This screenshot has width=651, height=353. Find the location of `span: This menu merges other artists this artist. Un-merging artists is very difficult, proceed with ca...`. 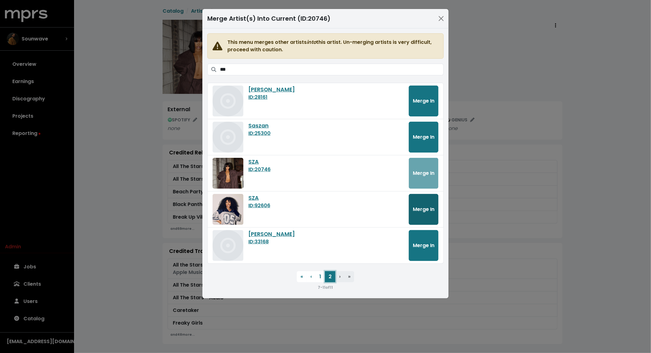

span: This menu merges other artists this artist. Un-merging artists is very difficult, proceed with ca... is located at coordinates (333, 46).